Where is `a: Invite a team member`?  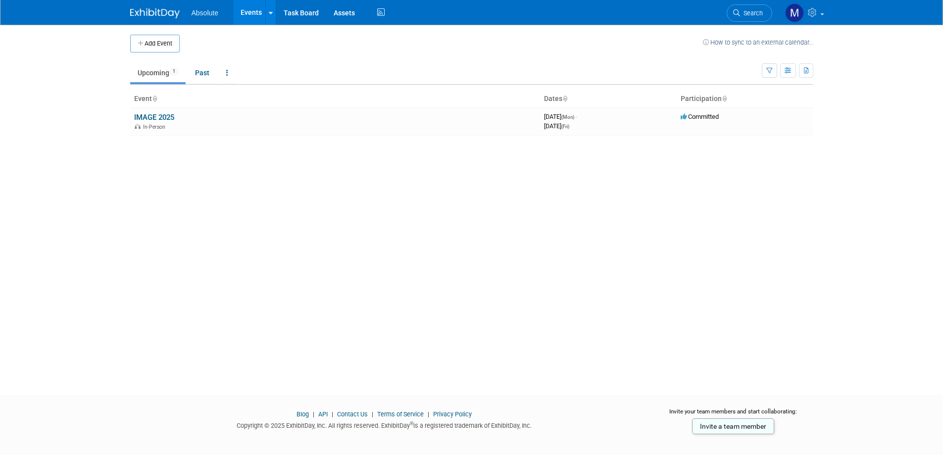
a: Invite a team member is located at coordinates (733, 426).